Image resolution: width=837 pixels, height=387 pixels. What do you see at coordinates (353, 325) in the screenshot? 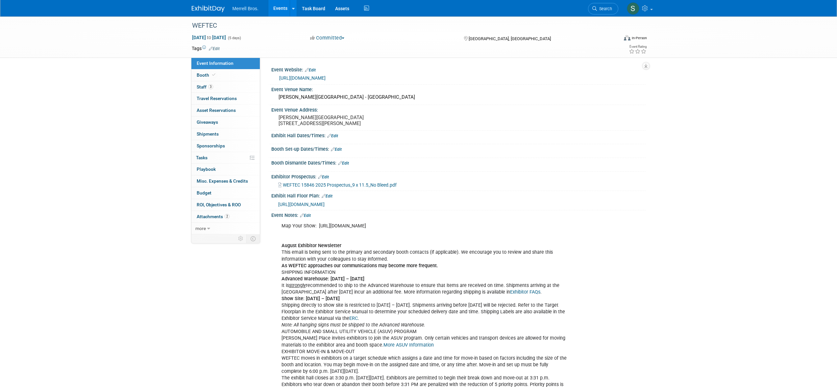
I see `i: Note: All hanging signs must be shipped to the Advanced Warehouse.` at bounding box center [353, 325].